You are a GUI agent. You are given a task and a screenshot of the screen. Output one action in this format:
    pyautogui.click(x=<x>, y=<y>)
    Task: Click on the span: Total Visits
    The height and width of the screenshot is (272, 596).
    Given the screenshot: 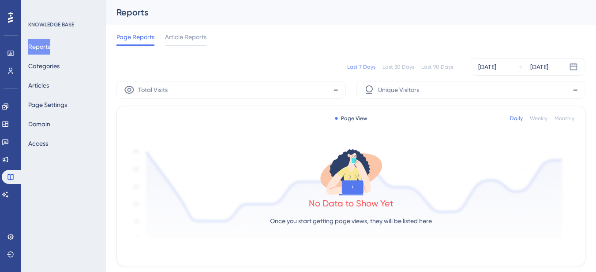 What is the action you would take?
    pyautogui.click(x=153, y=90)
    